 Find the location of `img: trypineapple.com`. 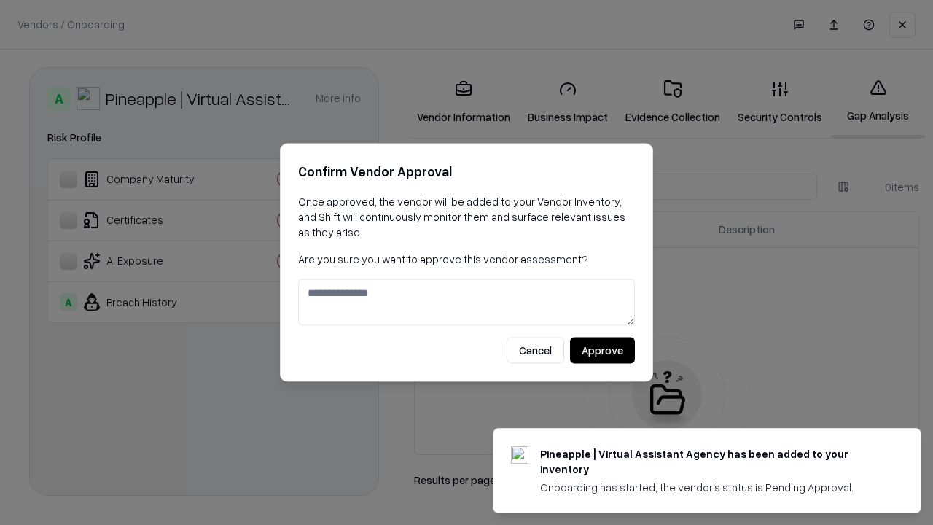

img: trypineapple.com is located at coordinates (520, 455).